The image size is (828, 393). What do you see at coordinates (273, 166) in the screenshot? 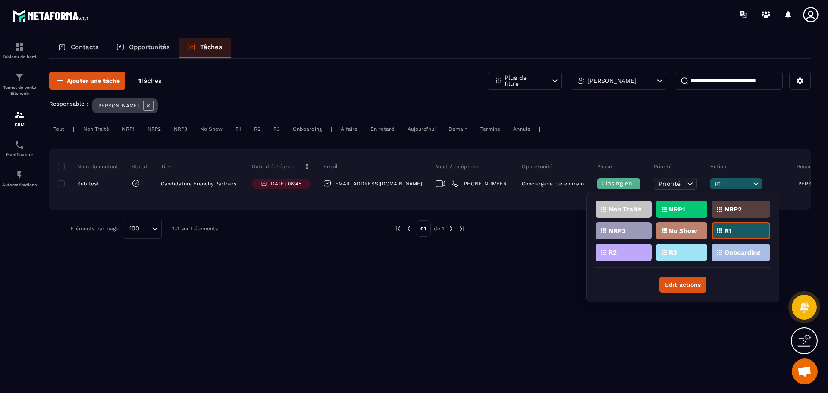
I see `p: Date d’échéance` at bounding box center [273, 166].